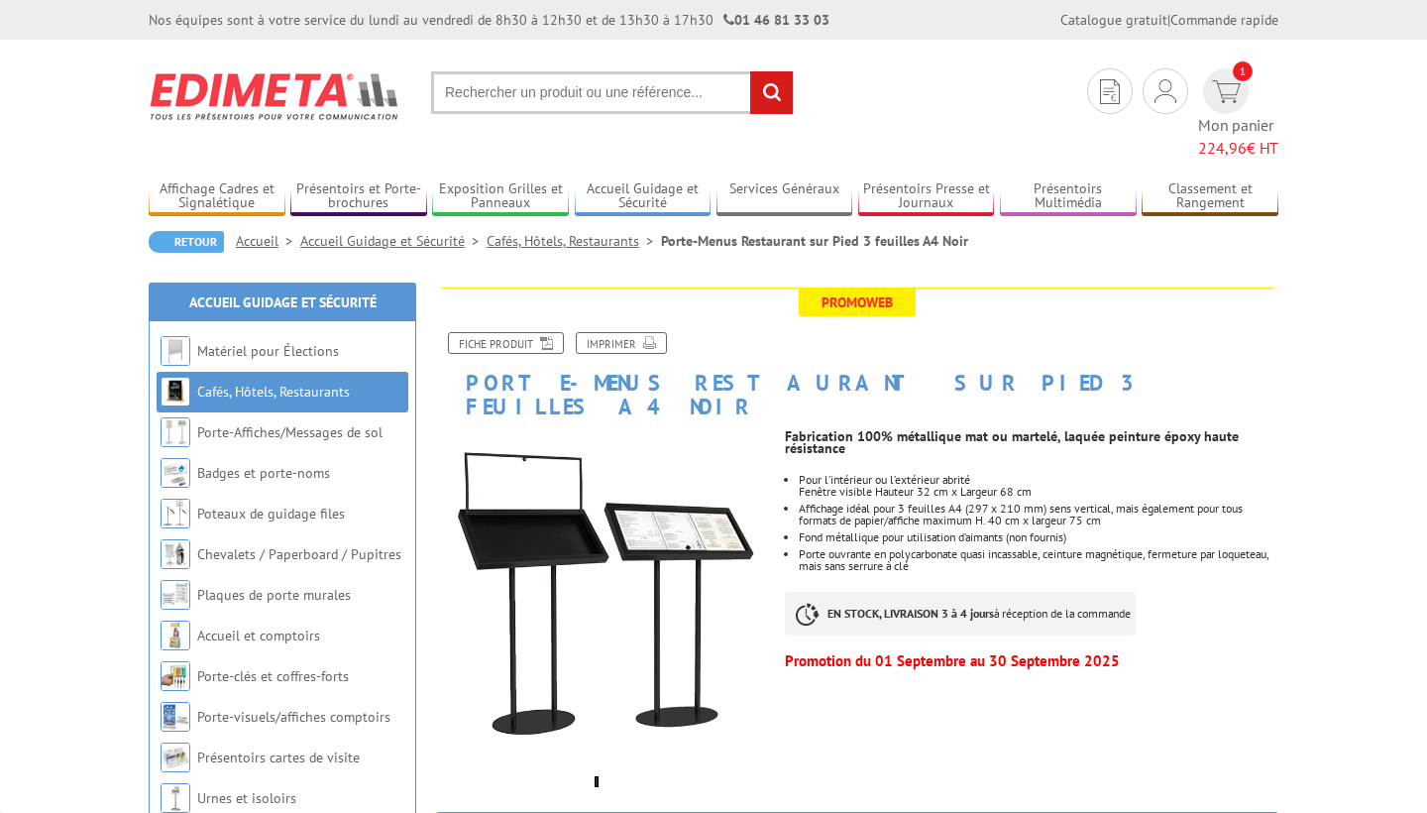 The width and height of the screenshot is (1427, 813). Describe the element at coordinates (175, 595) in the screenshot. I see `img: Plaques de porte murales` at that location.